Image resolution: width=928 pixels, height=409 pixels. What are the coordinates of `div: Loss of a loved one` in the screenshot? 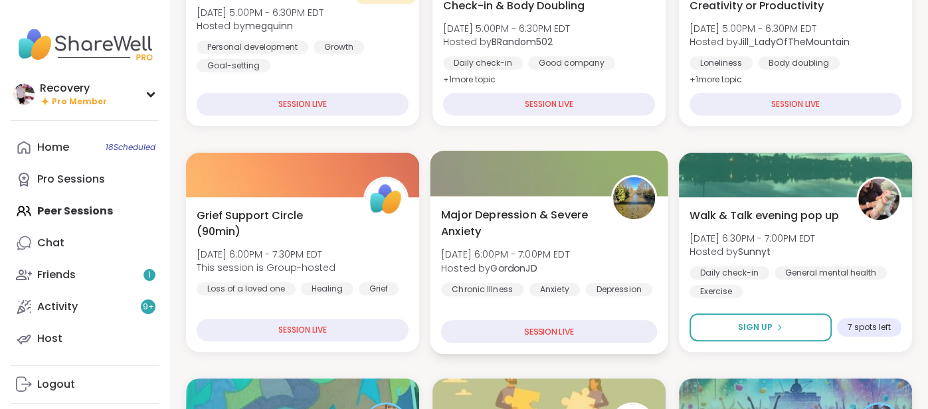 It's located at (246, 289).